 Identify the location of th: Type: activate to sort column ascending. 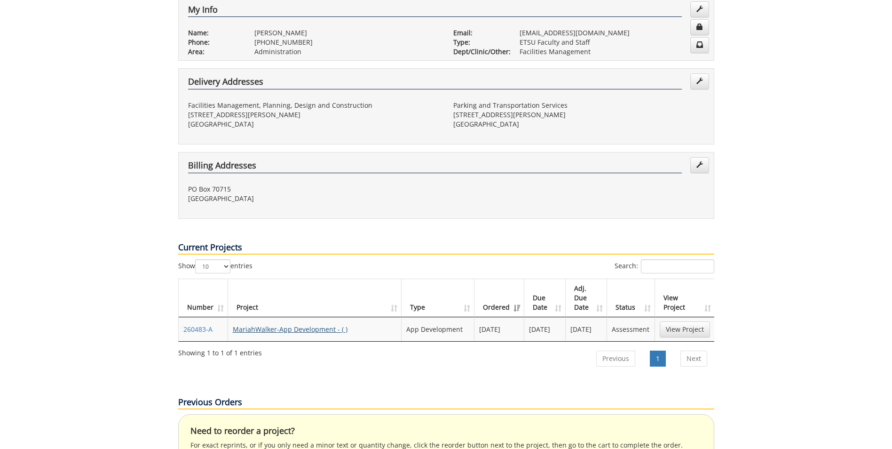
(438, 298).